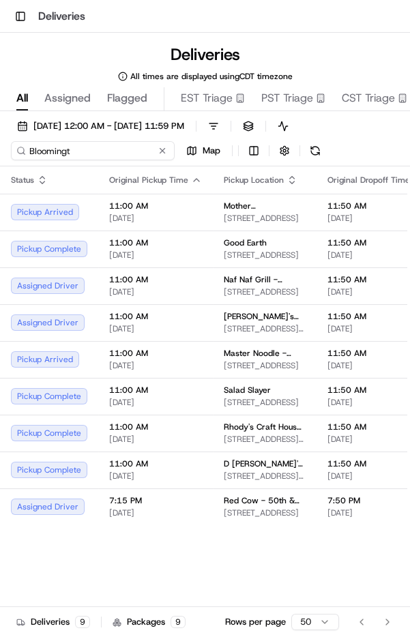 The height and width of the screenshot is (637, 410). I want to click on span: Pickup Location, so click(254, 180).